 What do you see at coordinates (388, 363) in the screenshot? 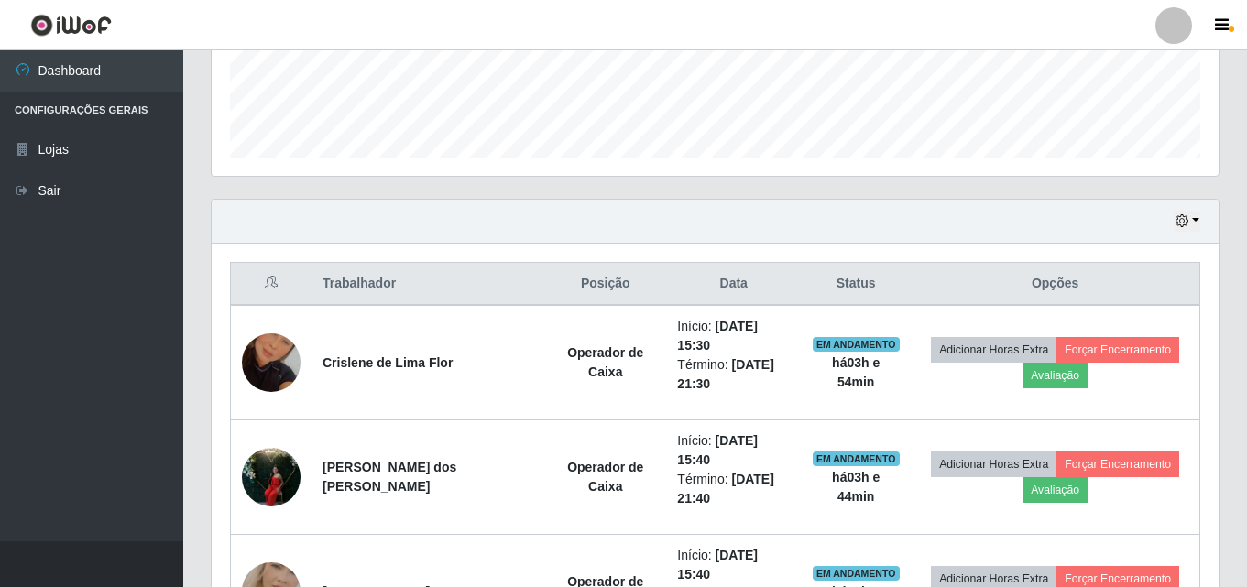
I see `strong: Crislene de Lima Flor` at bounding box center [388, 363].